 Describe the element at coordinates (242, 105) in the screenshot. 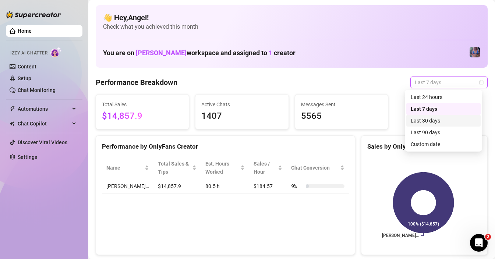

I see `span: Active Chats` at that location.